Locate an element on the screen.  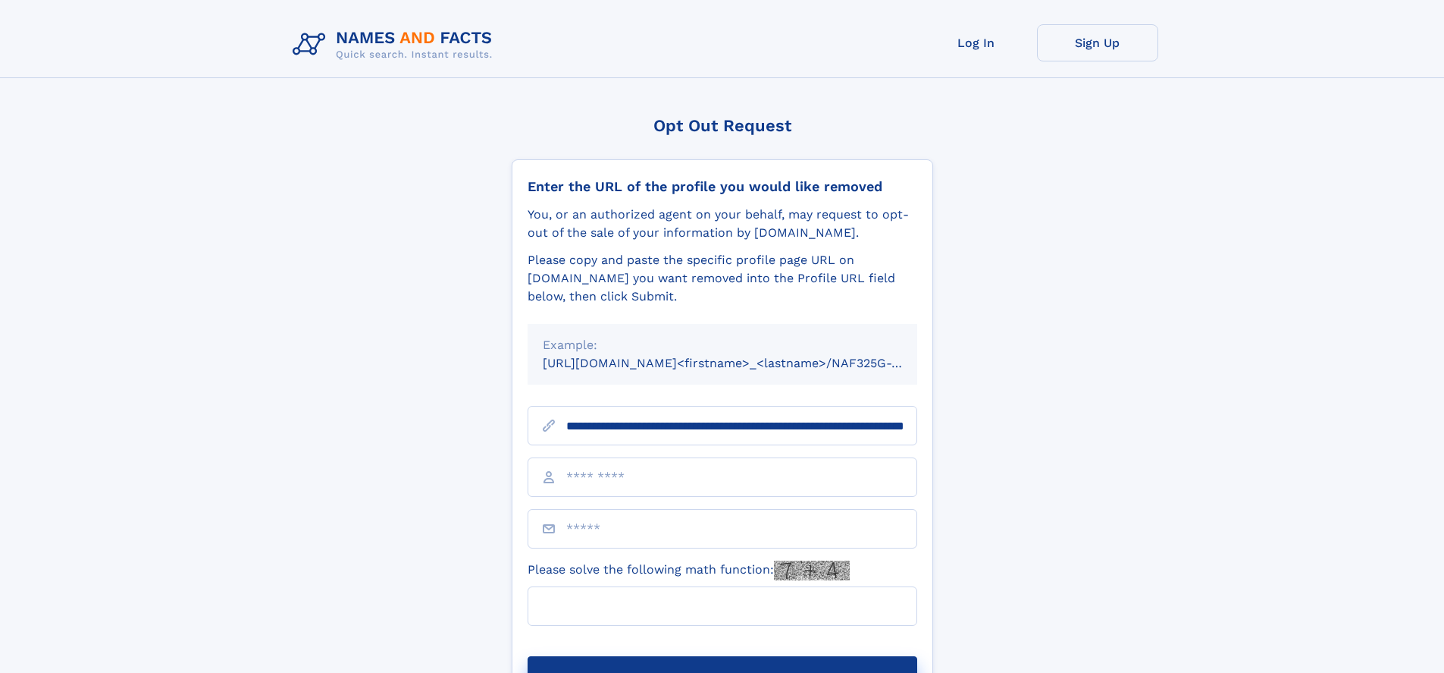
div: You, or an authorized agent on your behalf, may request to opt-out of the sale of your informatio... is located at coordinates (723, 224).